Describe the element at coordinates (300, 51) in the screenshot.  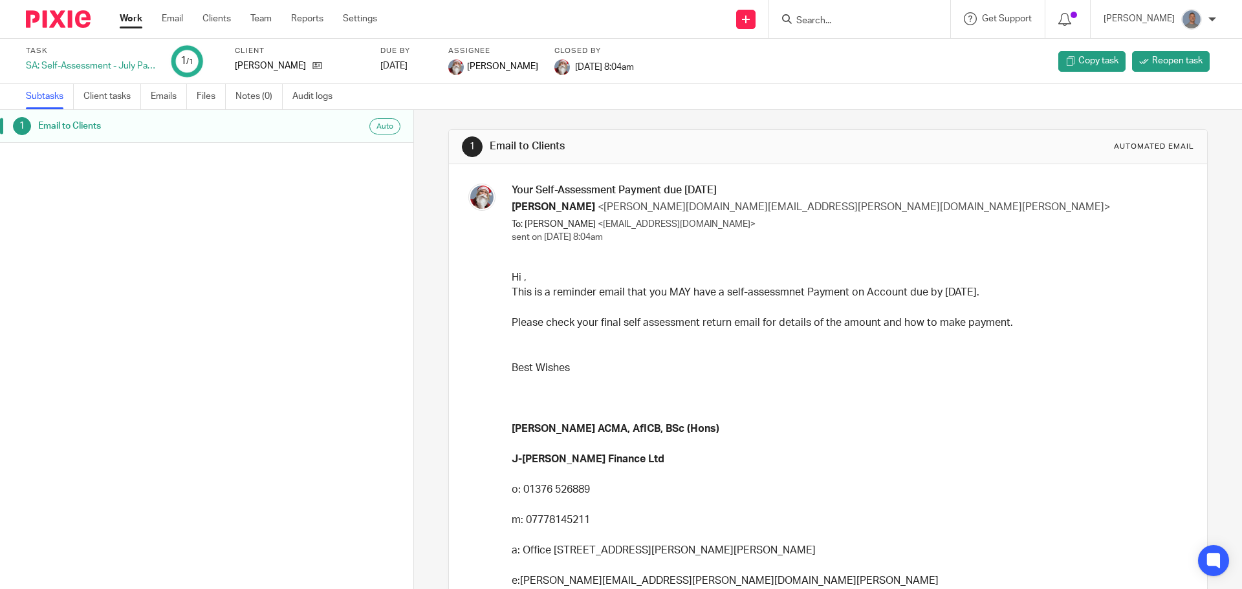
I see `label: Client` at that location.